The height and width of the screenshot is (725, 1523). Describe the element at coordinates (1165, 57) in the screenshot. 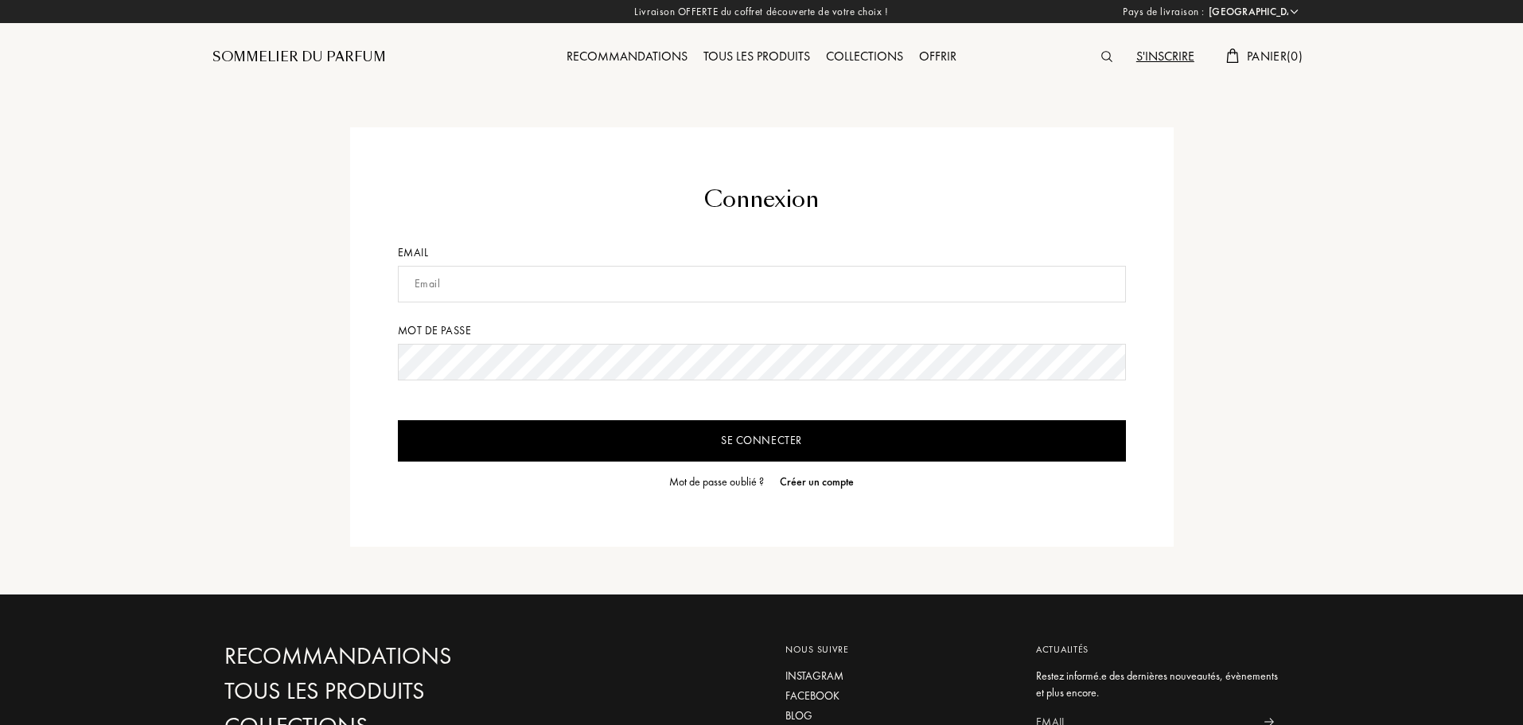

I see `div: S'inscrire` at that location.